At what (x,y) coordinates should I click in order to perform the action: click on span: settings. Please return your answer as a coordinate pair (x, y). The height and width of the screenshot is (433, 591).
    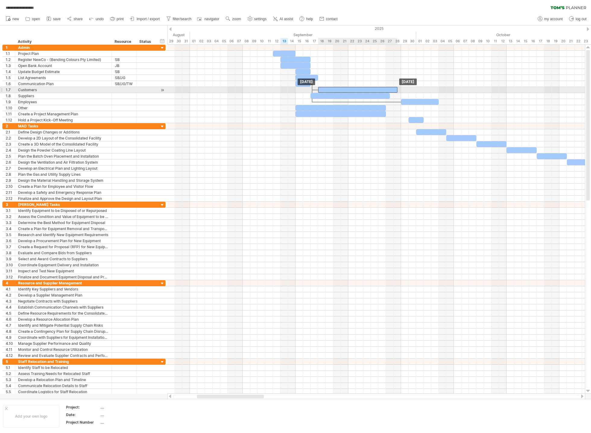
    Looking at the image, I should click on (260, 19).